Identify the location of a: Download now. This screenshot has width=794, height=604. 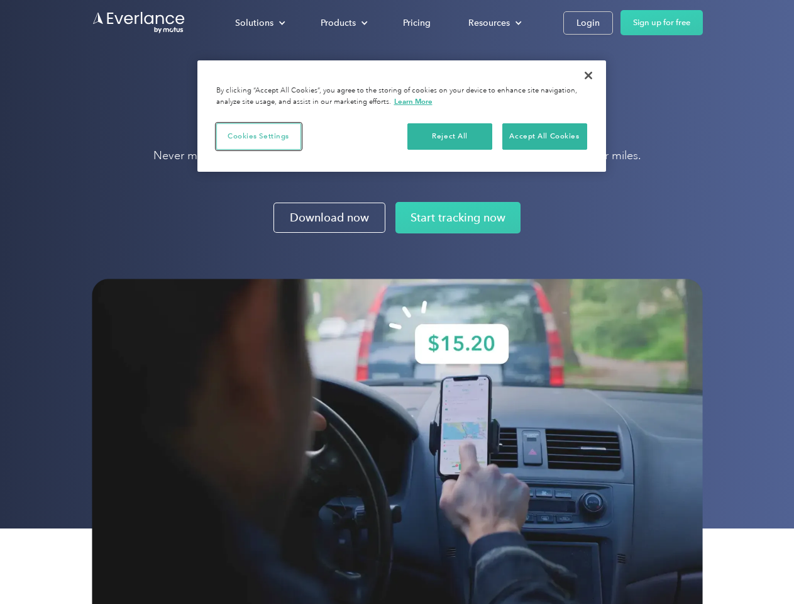
(329, 218).